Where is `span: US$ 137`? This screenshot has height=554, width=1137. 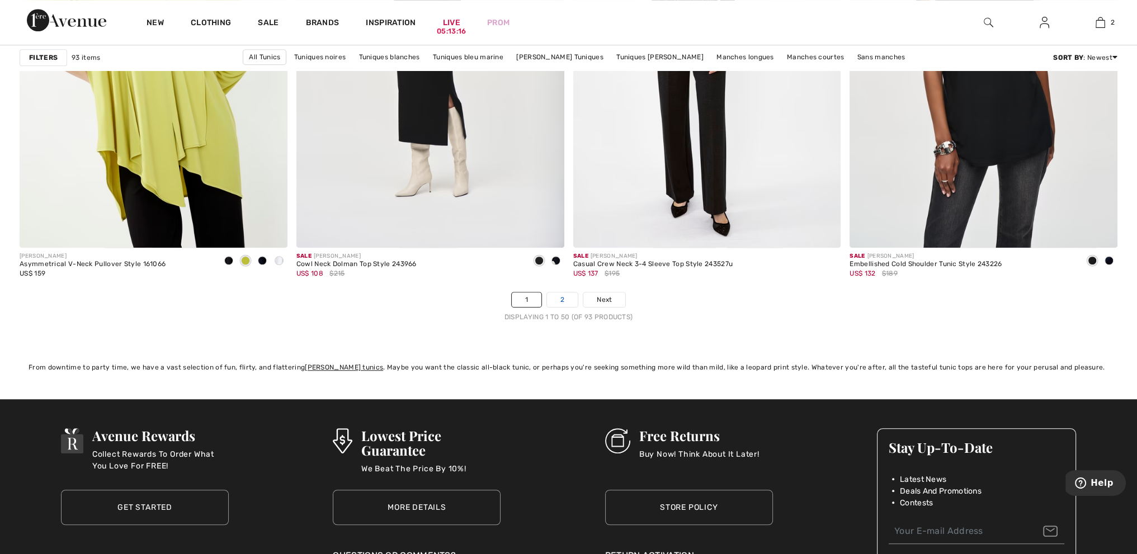
span: US$ 137 is located at coordinates (586, 274).